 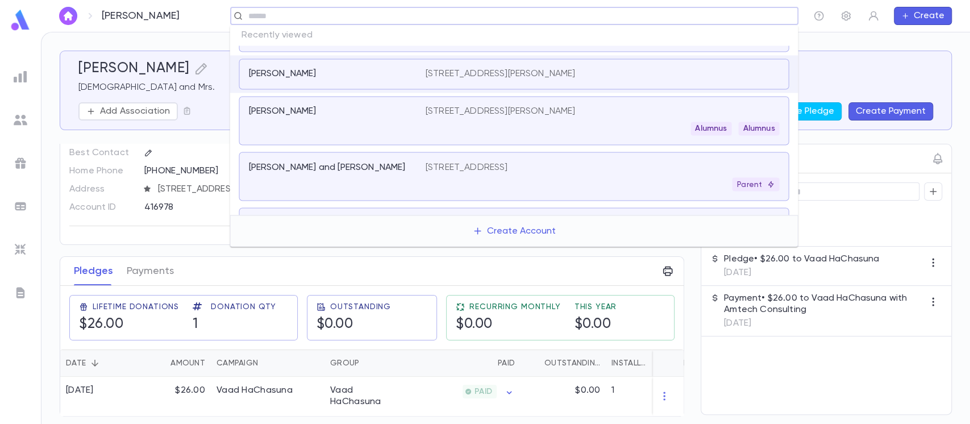 What do you see at coordinates (136, 307) in the screenshot?
I see `span: Lifetime Donations` at bounding box center [136, 307].